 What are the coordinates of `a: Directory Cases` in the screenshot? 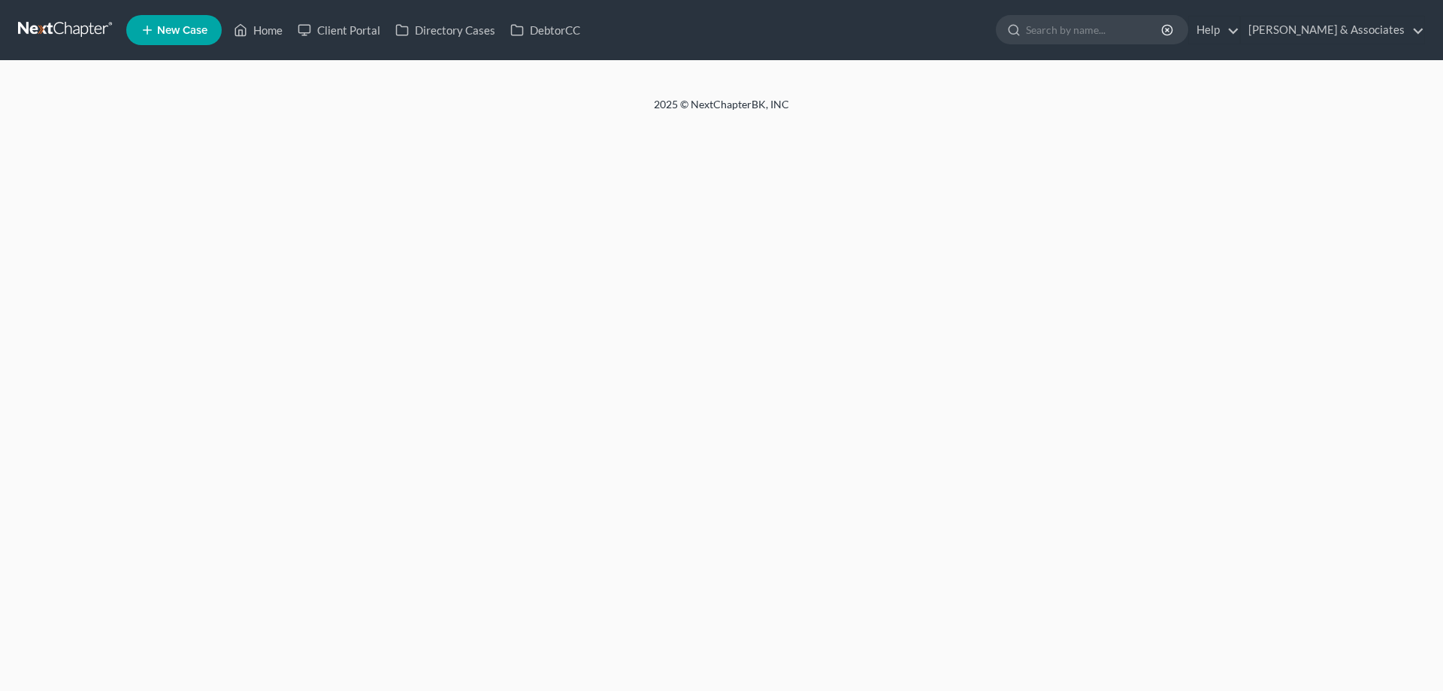 It's located at (445, 30).